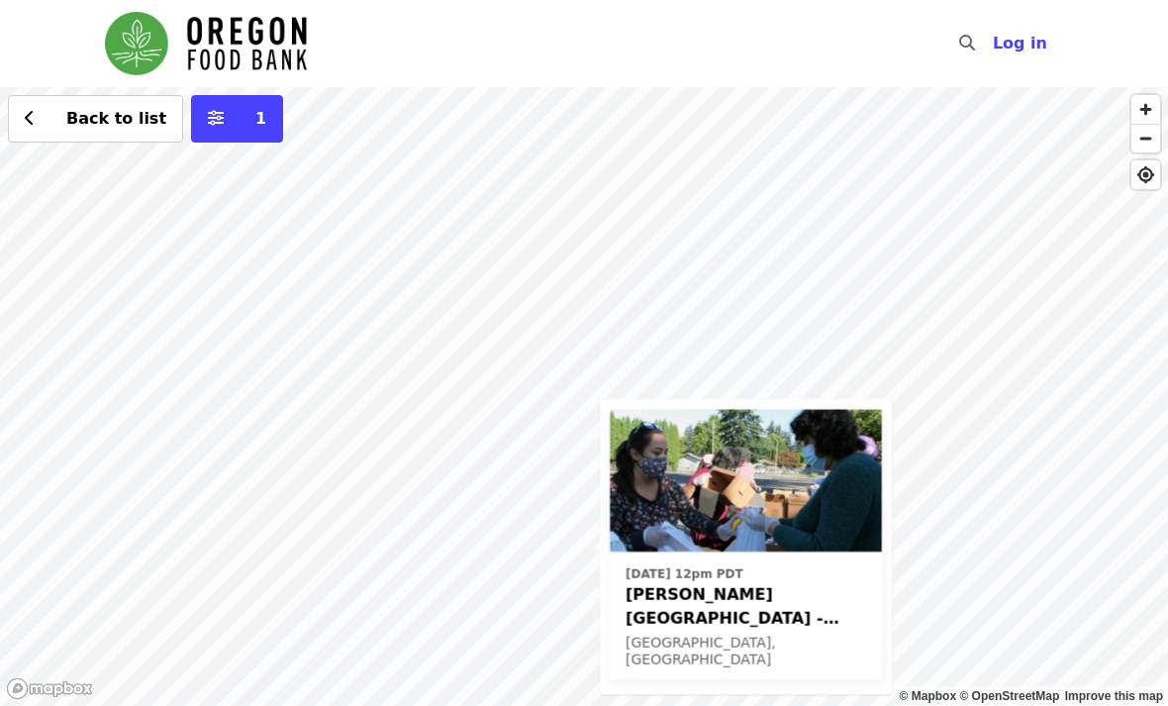 The image size is (1168, 706). I want to click on span: Log in, so click(1019, 43).